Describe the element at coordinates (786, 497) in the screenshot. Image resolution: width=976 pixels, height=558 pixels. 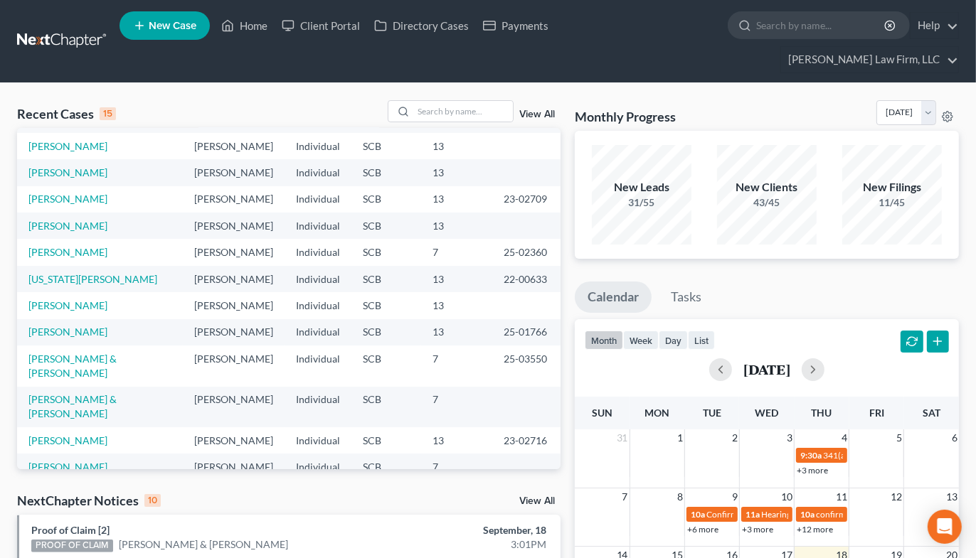
I see `span: 10` at that location.